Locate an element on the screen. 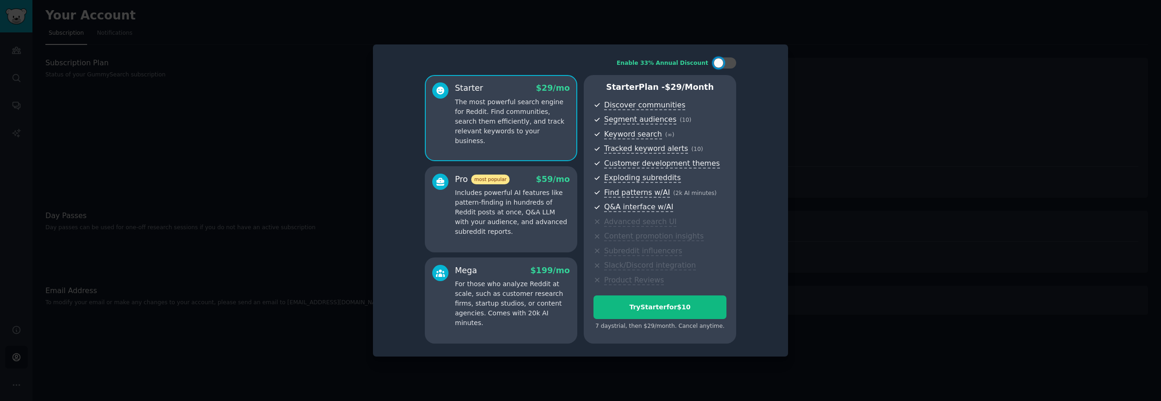 This screenshot has width=1161, height=401. span: ( 2k AI minutes ) is located at coordinates (695, 193).